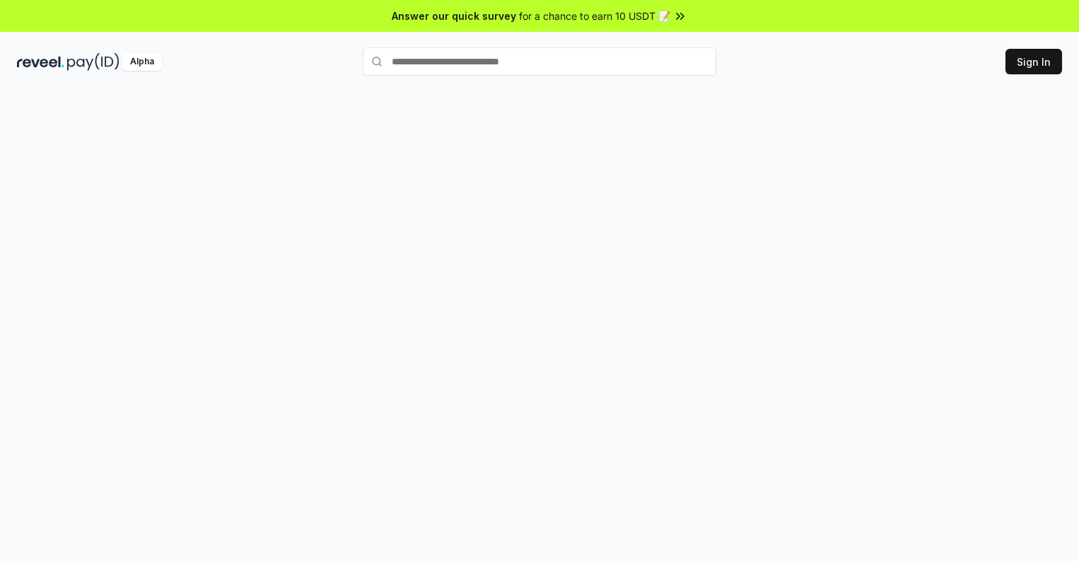  What do you see at coordinates (142, 62) in the screenshot?
I see `div: Alpha` at bounding box center [142, 62].